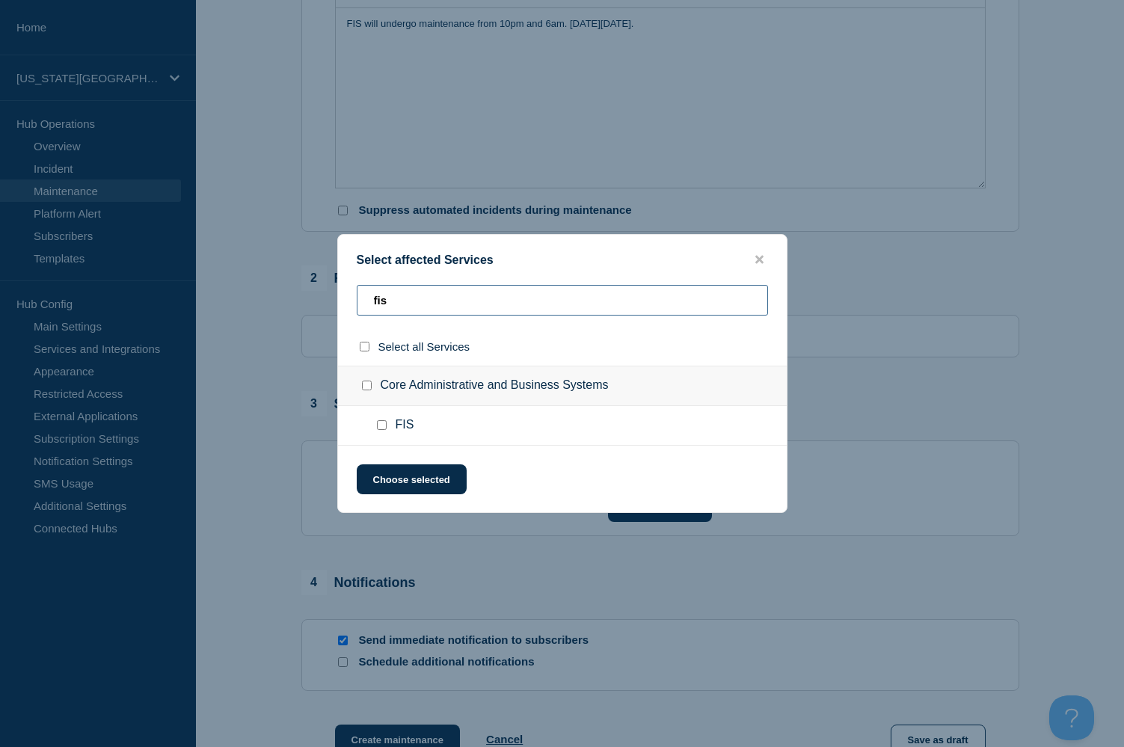 This screenshot has height=747, width=1124. I want to click on input: select all checkbox, so click(364, 346).